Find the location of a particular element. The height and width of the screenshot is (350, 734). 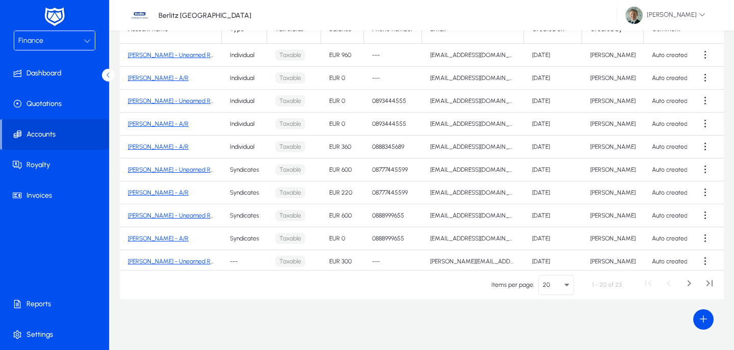

span: 20 is located at coordinates (546, 285).